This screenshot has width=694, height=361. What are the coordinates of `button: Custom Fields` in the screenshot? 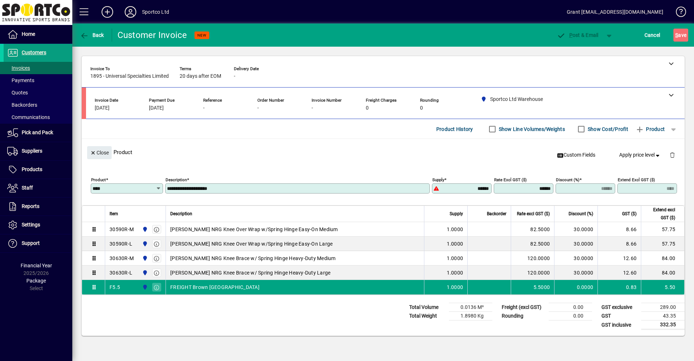 It's located at (576, 155).